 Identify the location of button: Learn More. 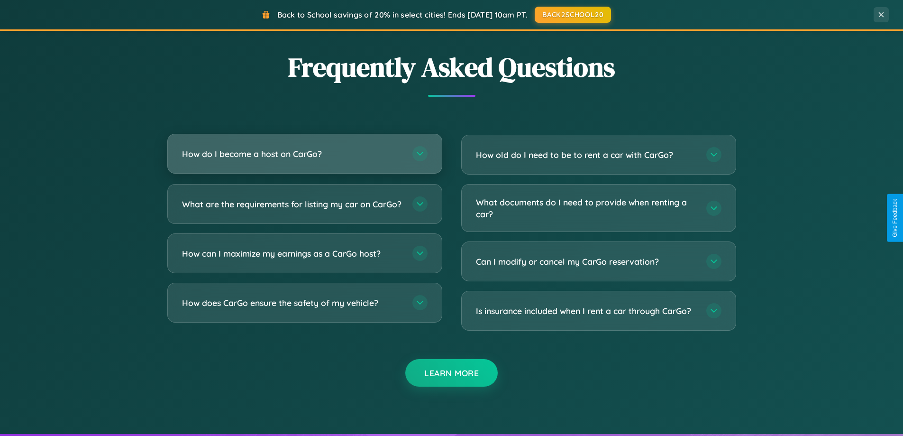
(451, 373).